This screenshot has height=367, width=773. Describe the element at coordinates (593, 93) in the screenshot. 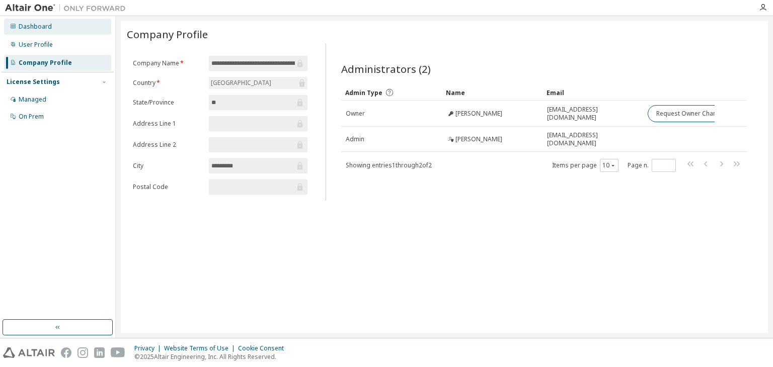

I see `div: Email` at that location.